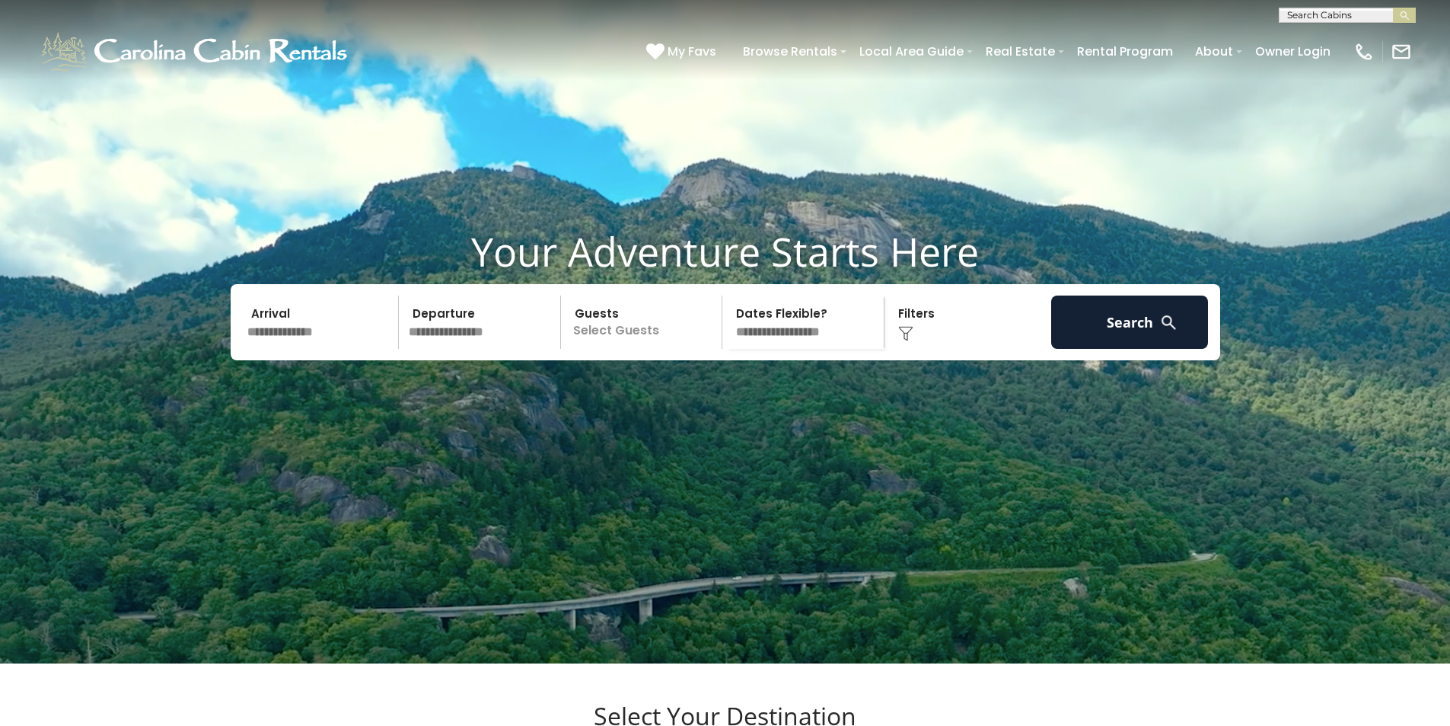 The image size is (1450, 726). Describe the element at coordinates (911, 51) in the screenshot. I see `a: Local Area Guide` at that location.